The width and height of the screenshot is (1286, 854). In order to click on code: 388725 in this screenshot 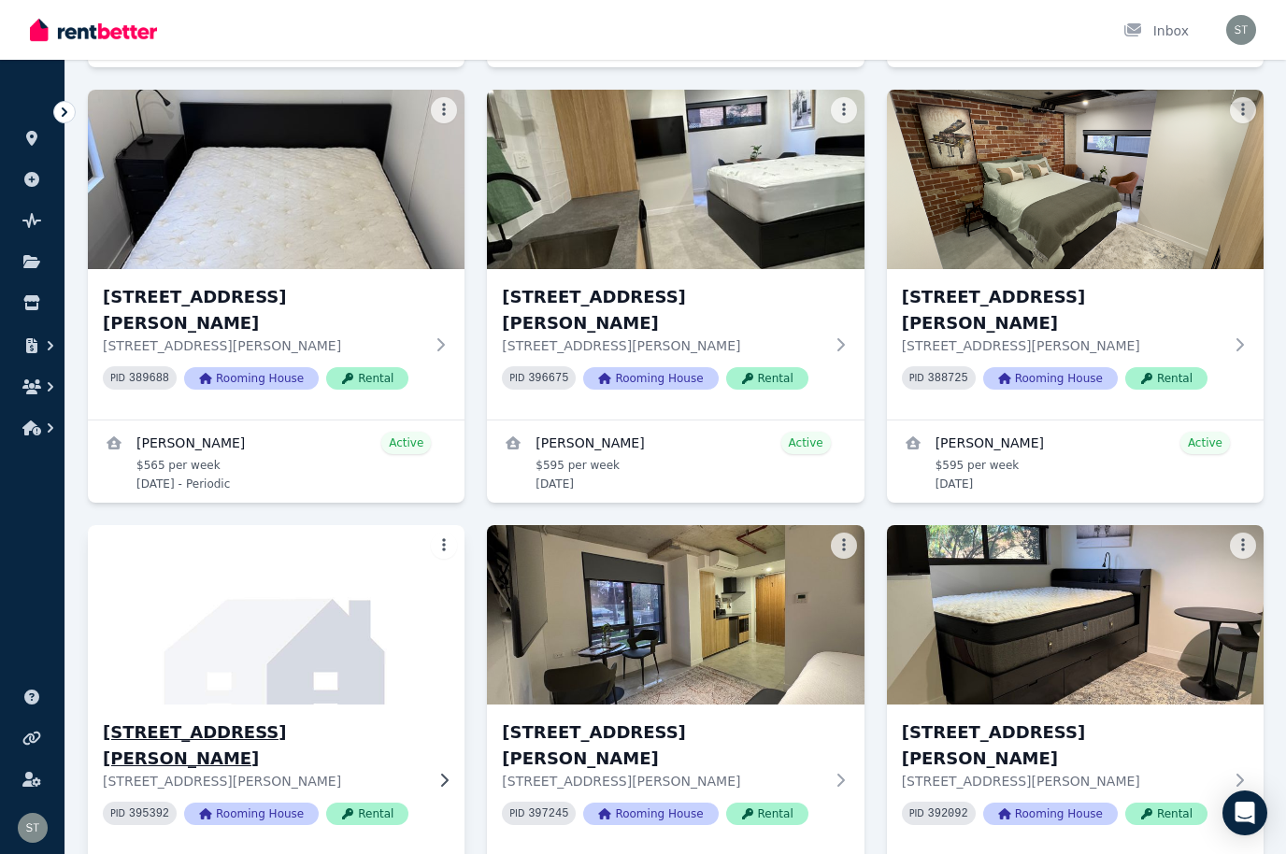, I will do `click(948, 379)`.